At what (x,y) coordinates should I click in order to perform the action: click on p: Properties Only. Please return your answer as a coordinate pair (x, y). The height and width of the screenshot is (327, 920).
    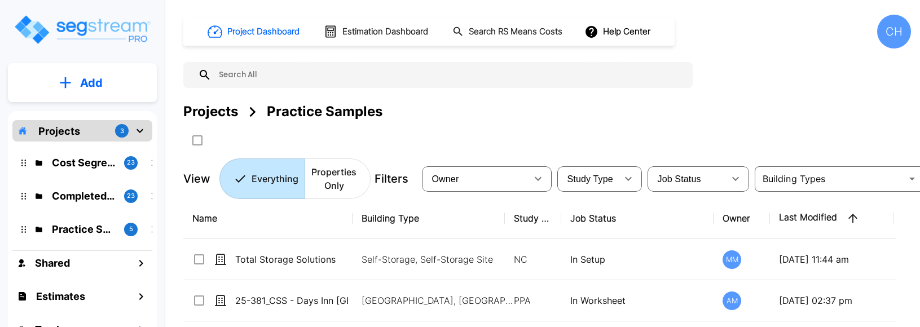
    Looking at the image, I should click on (334, 179).